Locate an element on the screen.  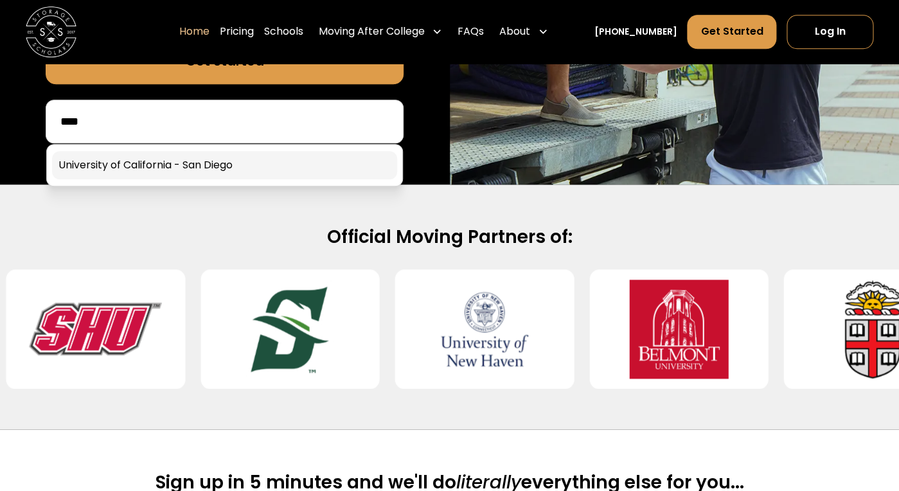
img: Stetson University is located at coordinates (290, 328).